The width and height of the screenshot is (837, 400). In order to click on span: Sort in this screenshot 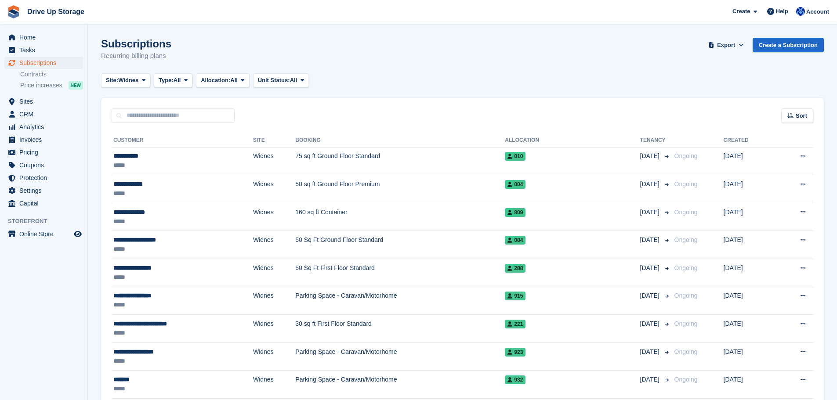, I will do `click(801, 116)`.